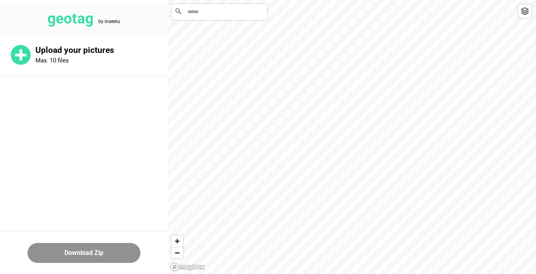  Describe the element at coordinates (177, 241) in the screenshot. I see `span: Zoom in` at that location.